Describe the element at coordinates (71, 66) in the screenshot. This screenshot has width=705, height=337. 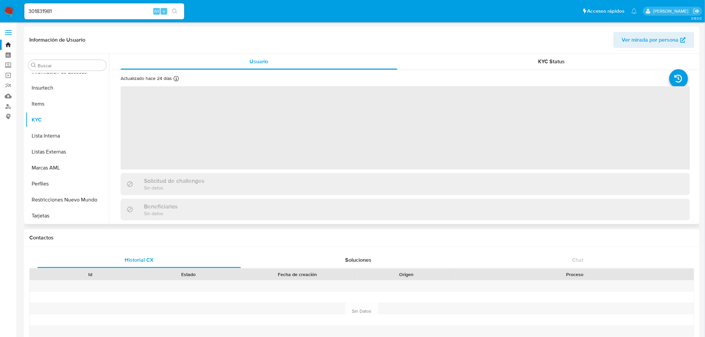
I see `input: Buscar` at that location.